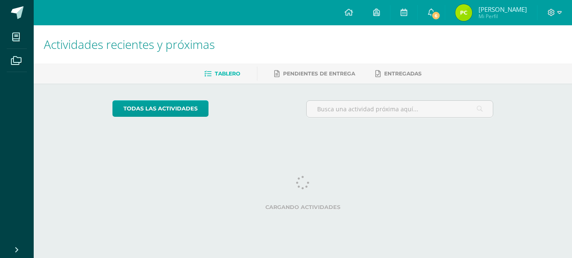  Describe the element at coordinates (436, 16) in the screenshot. I see `span: 6` at that location.